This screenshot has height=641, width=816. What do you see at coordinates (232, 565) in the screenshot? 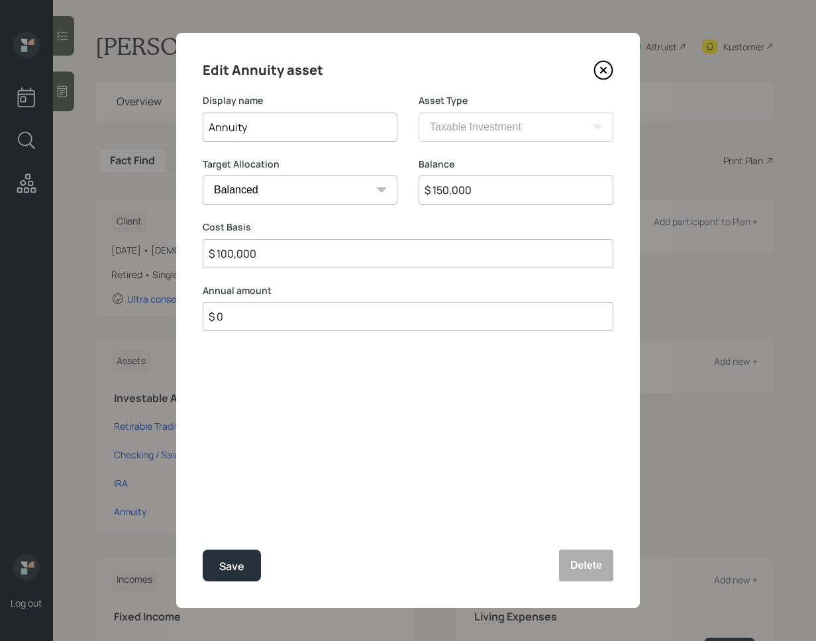
I see `button: Save` at bounding box center [232, 565].